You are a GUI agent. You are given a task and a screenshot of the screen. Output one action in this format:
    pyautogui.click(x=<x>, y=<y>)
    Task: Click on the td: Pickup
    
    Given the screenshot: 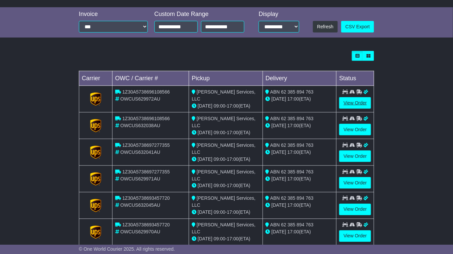 What is the action you would take?
    pyautogui.click(x=226, y=79)
    